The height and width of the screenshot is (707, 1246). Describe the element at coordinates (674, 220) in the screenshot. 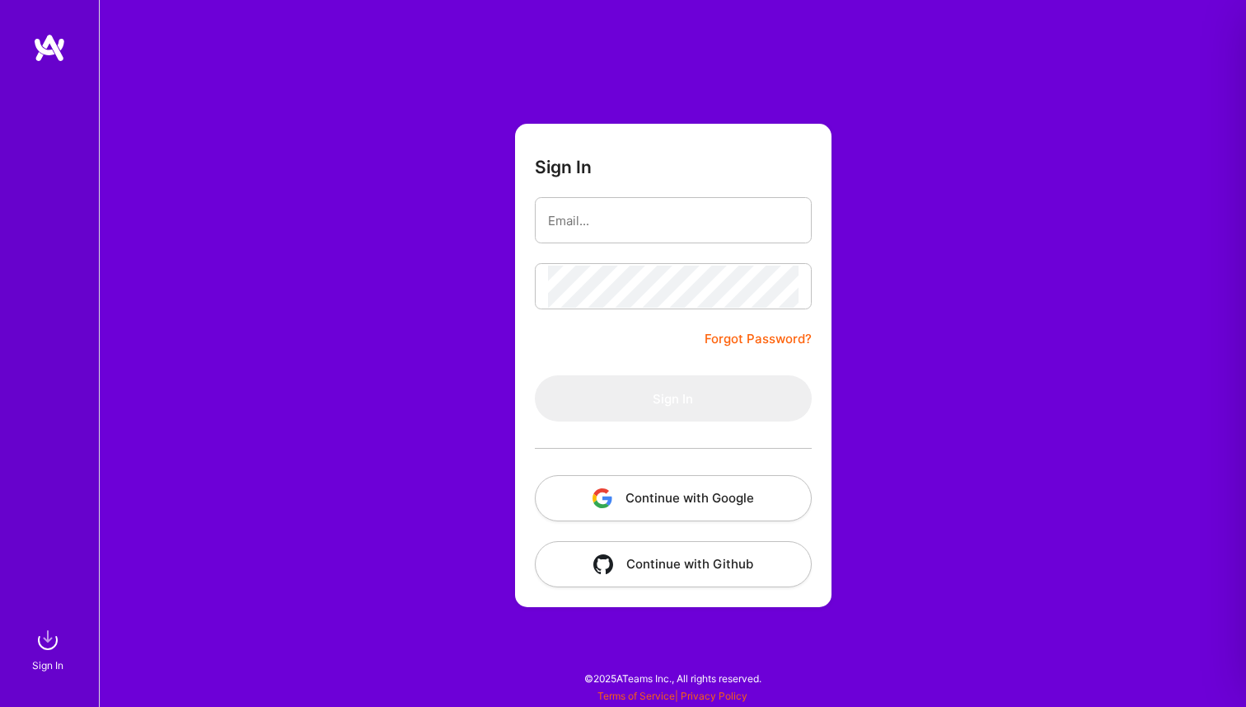

I see `input: Email...` at that location.